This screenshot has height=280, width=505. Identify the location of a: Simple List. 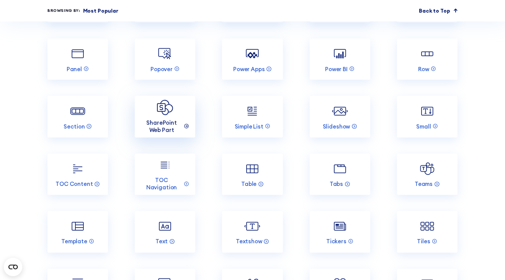
(252, 117).